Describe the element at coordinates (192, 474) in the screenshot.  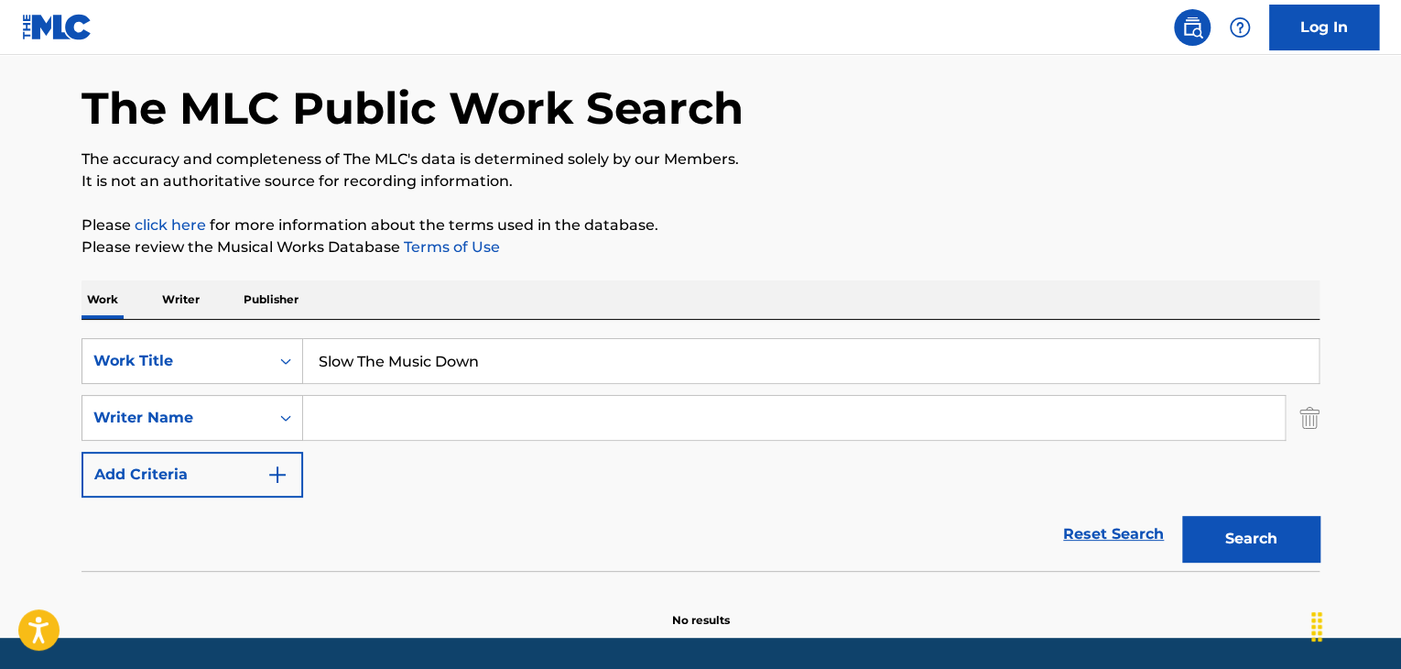
I see `button: Add Criteria` at that location.